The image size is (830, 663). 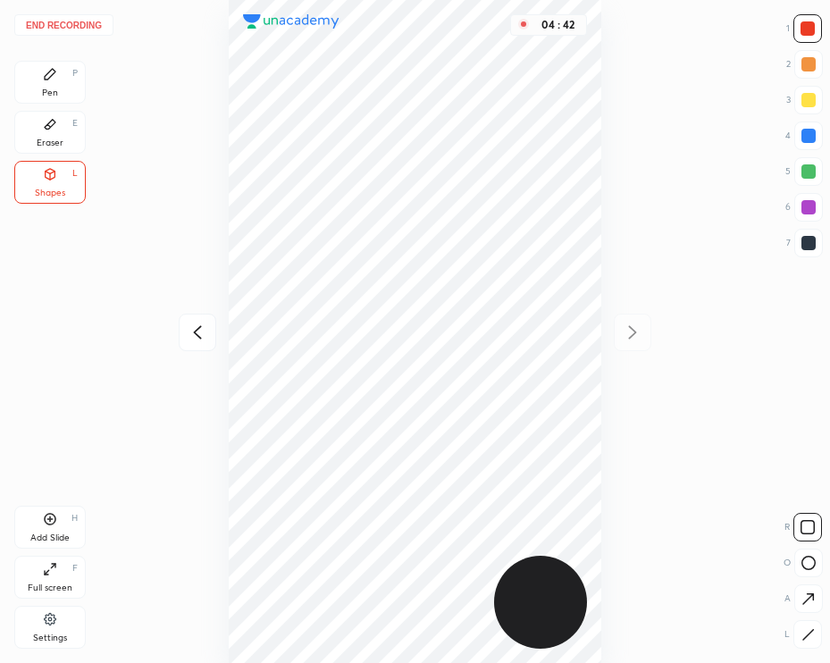 I want to click on div: 2, so click(x=804, y=64).